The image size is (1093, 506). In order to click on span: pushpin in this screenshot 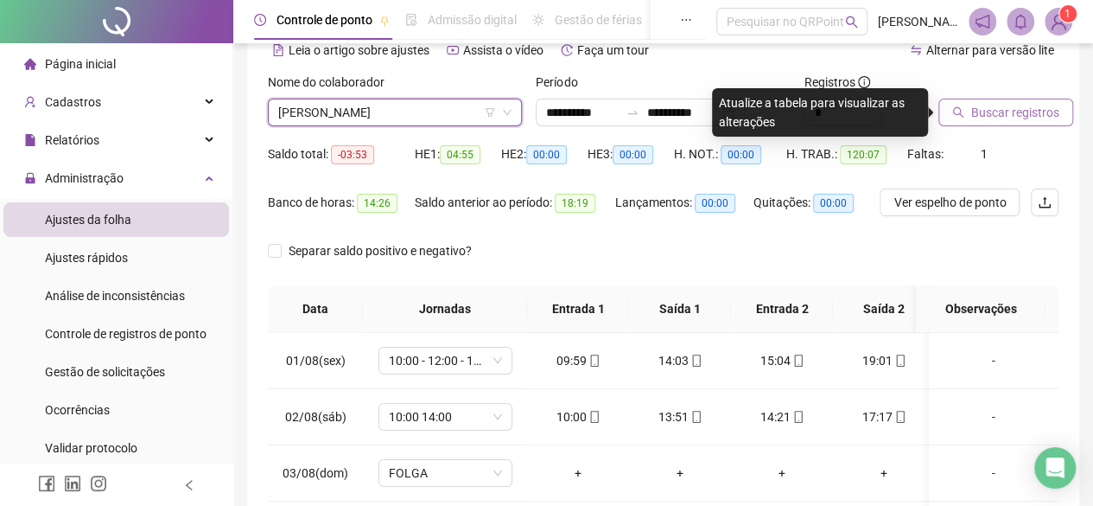, I will do `click(385, 21)`.